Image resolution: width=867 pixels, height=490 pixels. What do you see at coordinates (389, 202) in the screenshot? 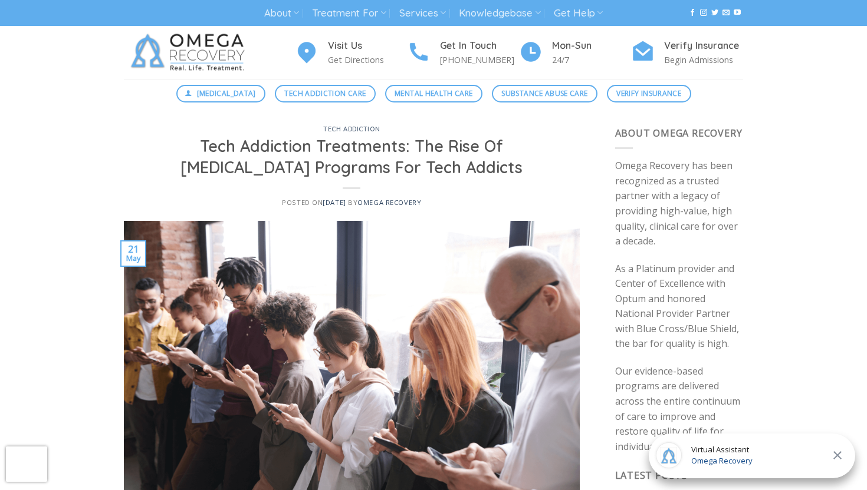
I see `a: Omega Recovery` at bounding box center [389, 202].